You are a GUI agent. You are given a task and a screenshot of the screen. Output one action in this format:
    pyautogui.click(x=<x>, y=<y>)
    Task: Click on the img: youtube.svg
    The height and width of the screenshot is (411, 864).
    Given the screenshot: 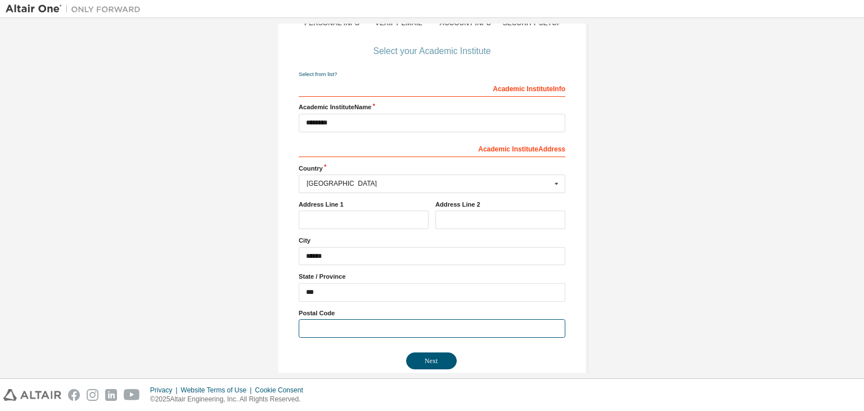 What is the action you would take?
    pyautogui.click(x=132, y=395)
    